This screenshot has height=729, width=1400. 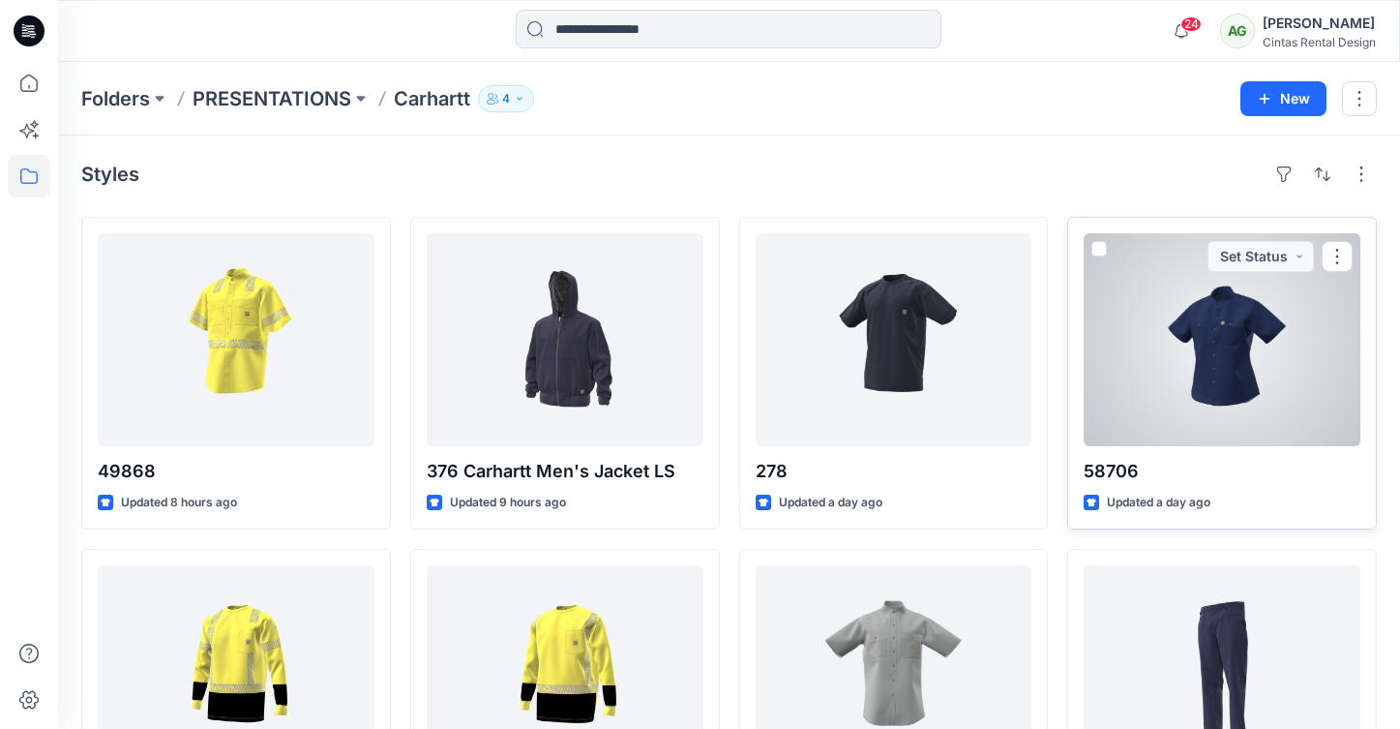 I want to click on p: 376 Carhartt Men's Jacket LS, so click(x=565, y=471).